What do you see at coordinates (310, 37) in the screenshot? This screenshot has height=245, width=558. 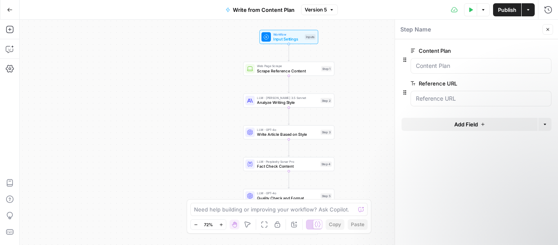 I see `div: Inputs` at bounding box center [310, 37].